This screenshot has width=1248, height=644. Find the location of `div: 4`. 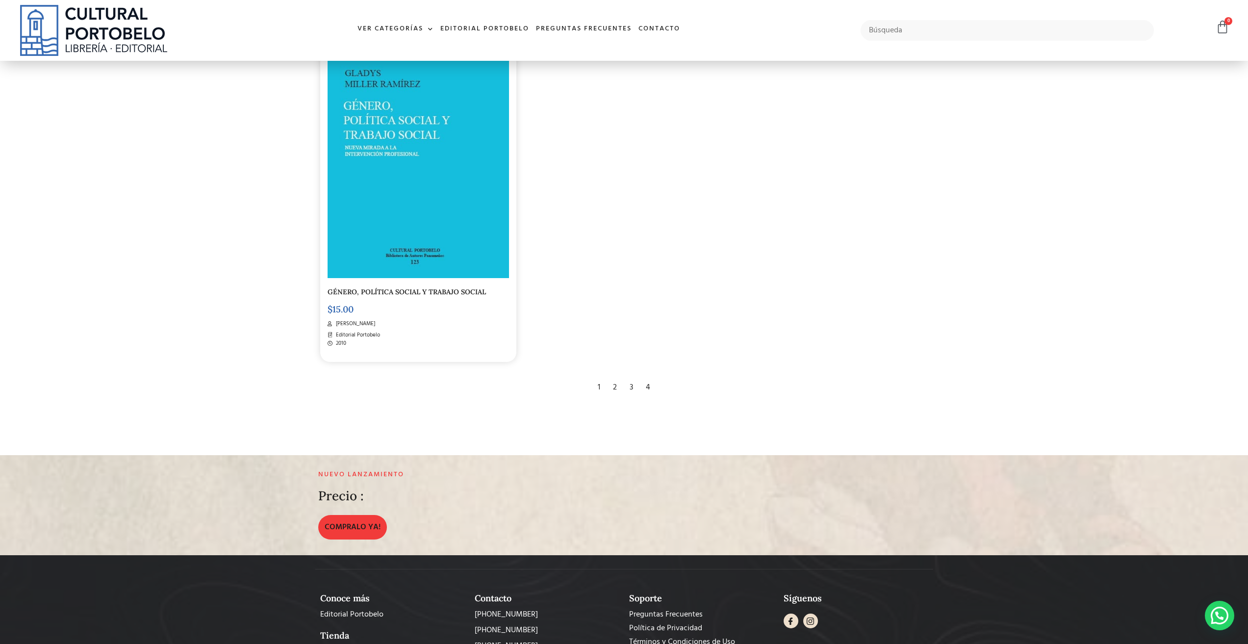

div: 4 is located at coordinates (648, 387).